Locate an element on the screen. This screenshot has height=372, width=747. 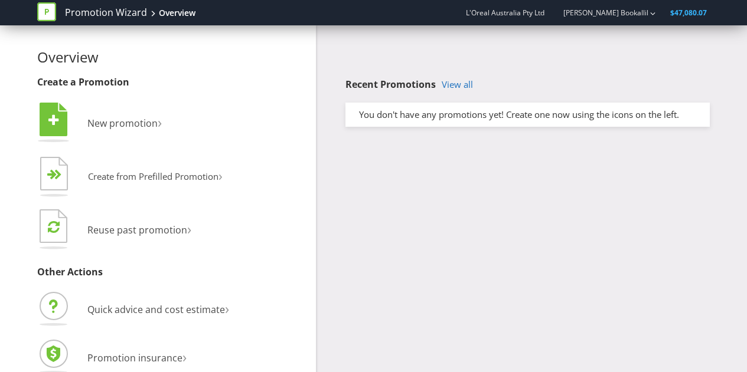
h2: Overview is located at coordinates (172, 57).